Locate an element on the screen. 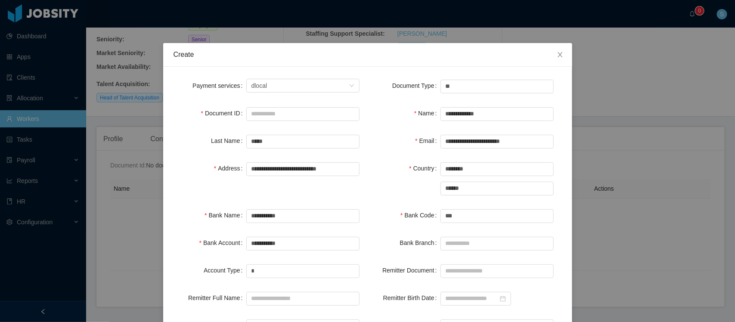 The image size is (735, 322). div: Create is located at coordinates (368, 55).